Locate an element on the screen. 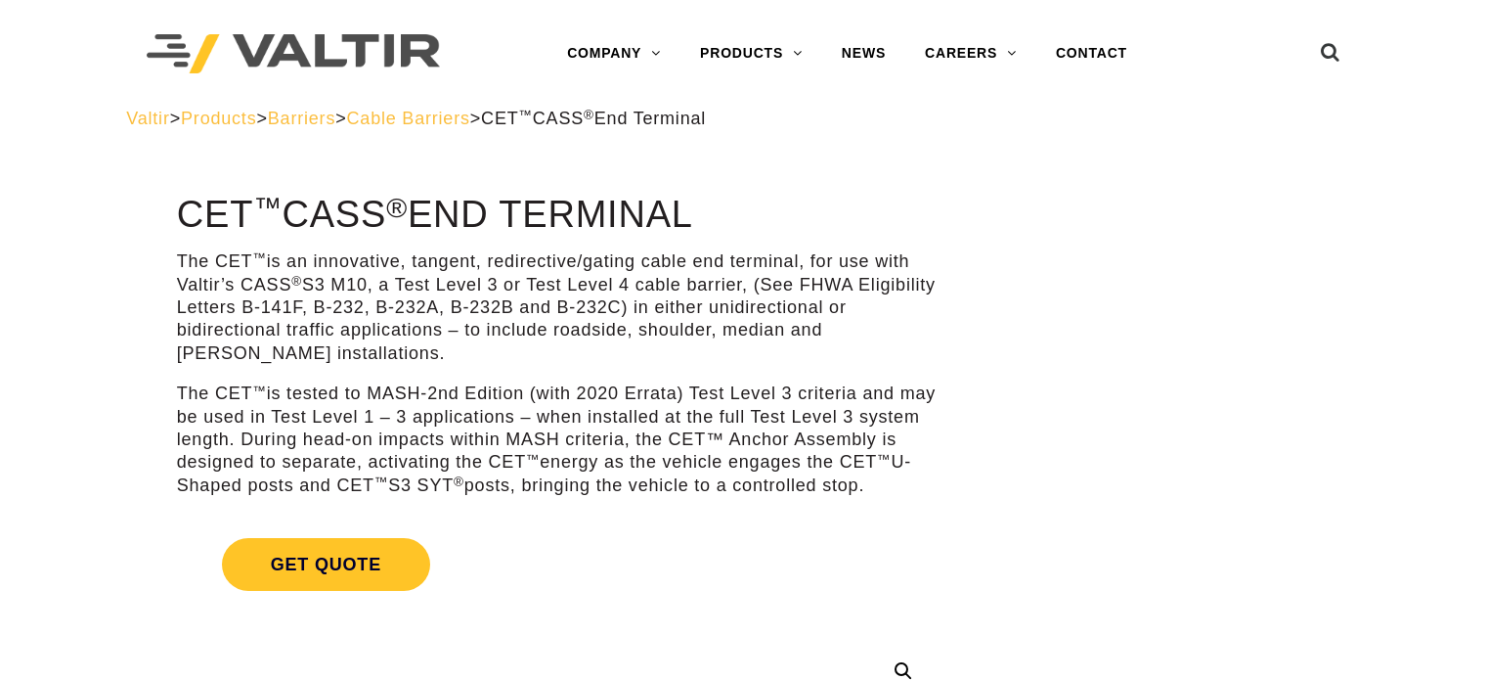  a: Get Quote is located at coordinates (557, 564).